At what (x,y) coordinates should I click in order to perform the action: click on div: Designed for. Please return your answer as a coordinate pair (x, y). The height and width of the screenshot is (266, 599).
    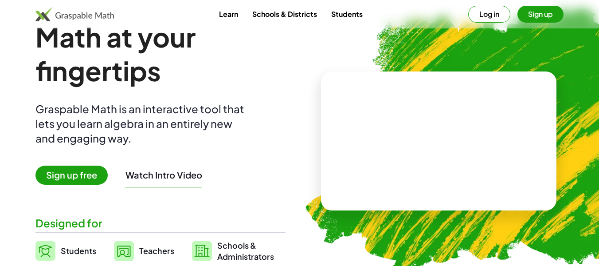
    Looking at the image, I should click on (161, 223).